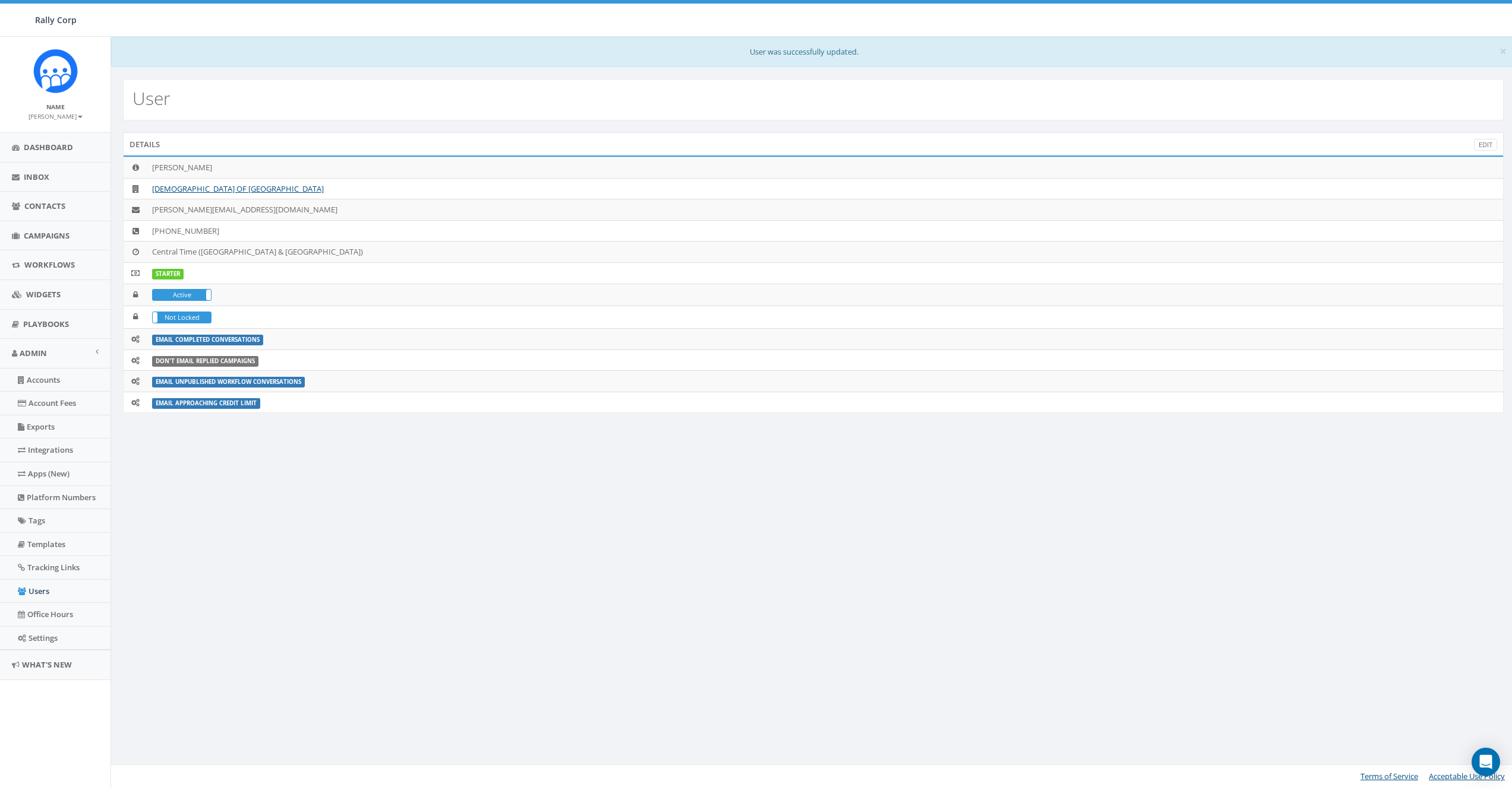 The image size is (1512, 788). What do you see at coordinates (167, 275) in the screenshot?
I see `label: STARTER` at bounding box center [167, 275].